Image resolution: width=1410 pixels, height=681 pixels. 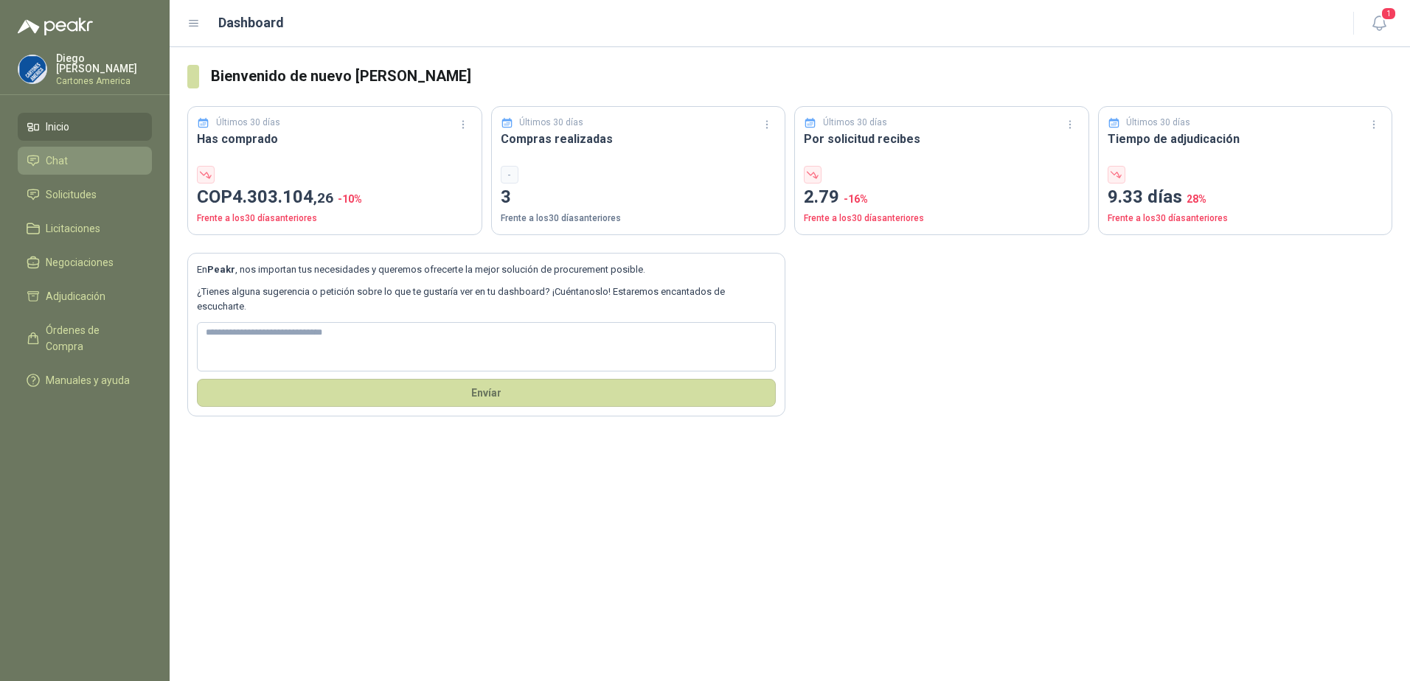 I want to click on p: 3, so click(x=639, y=198).